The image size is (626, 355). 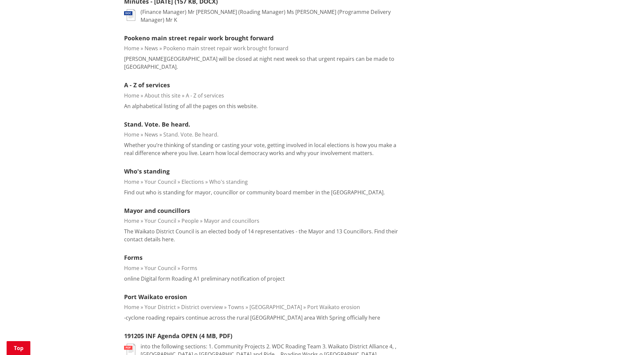 I want to click on a: District overview, so click(x=202, y=307).